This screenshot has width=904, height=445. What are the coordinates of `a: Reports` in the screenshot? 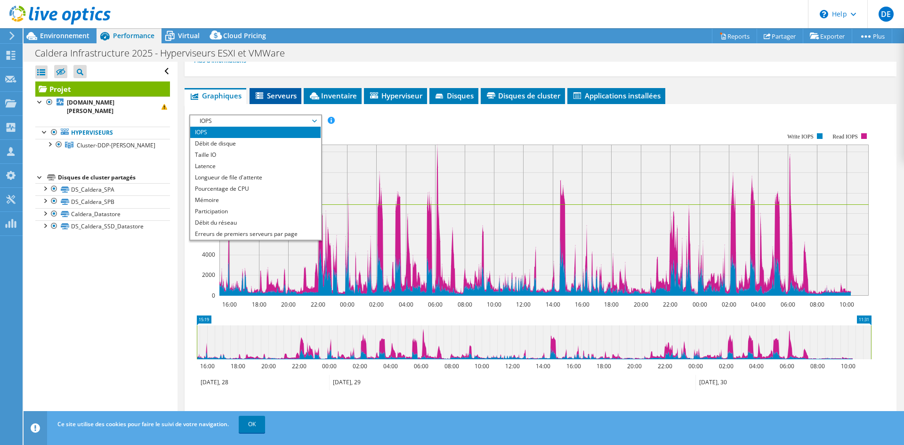 It's located at (734, 36).